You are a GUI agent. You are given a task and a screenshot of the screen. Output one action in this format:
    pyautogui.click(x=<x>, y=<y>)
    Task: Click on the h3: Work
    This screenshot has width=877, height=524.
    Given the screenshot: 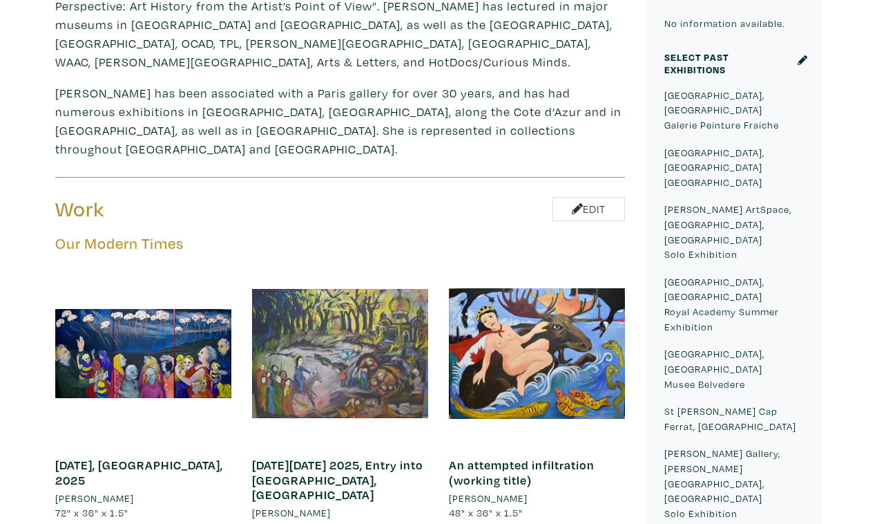 What is the action you would take?
    pyautogui.click(x=193, y=209)
    